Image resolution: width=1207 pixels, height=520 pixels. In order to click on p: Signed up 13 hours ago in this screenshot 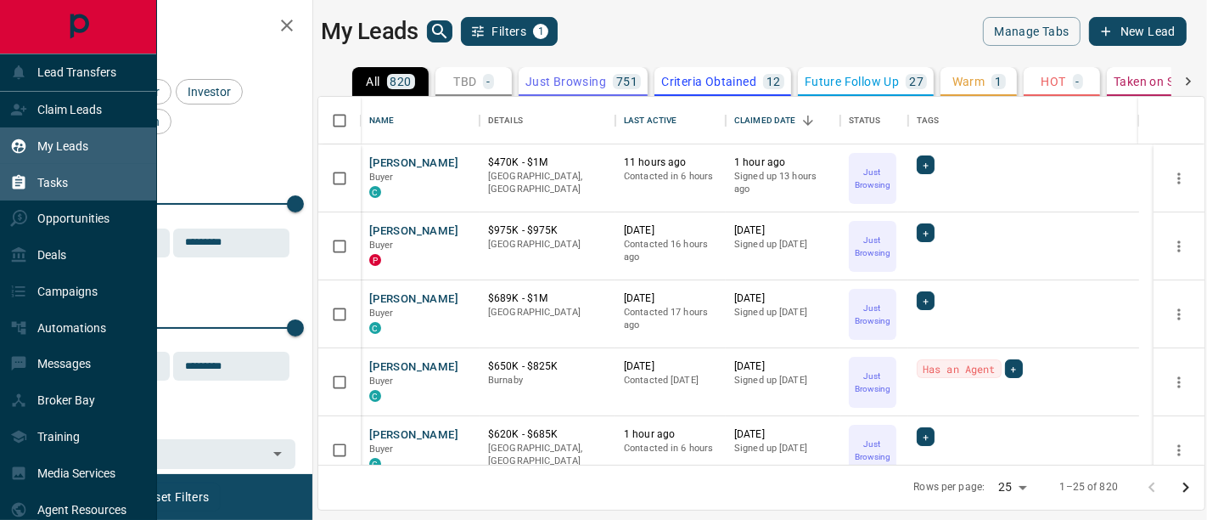, I will do `click(783, 183)`.